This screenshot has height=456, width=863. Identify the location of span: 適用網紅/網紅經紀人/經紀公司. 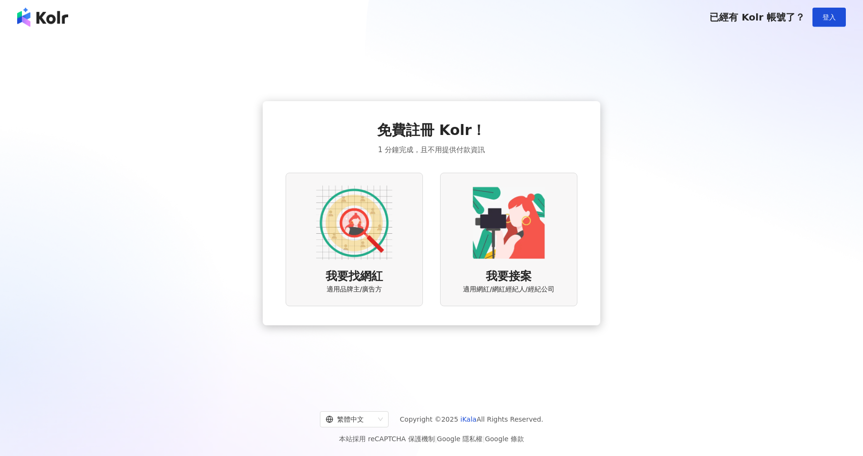
(508, 289).